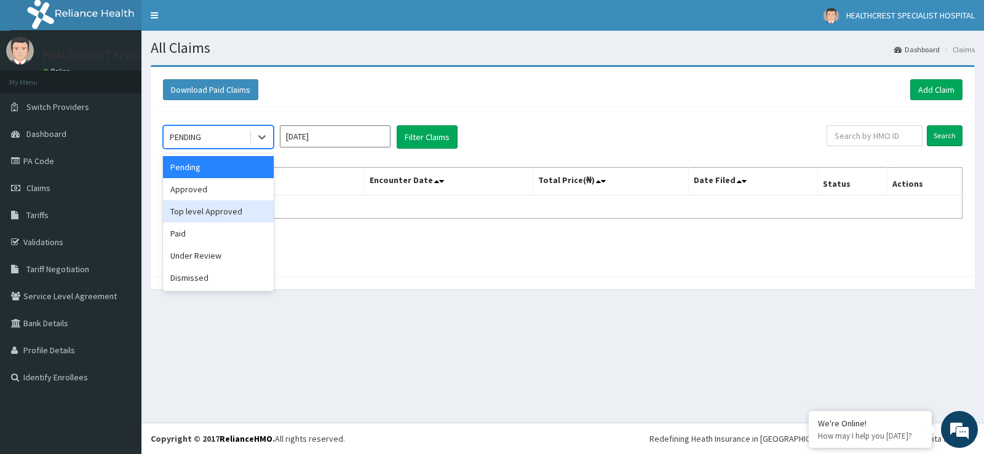 This screenshot has height=454, width=984. What do you see at coordinates (58, 71) in the screenshot?
I see `a: Online` at bounding box center [58, 71].